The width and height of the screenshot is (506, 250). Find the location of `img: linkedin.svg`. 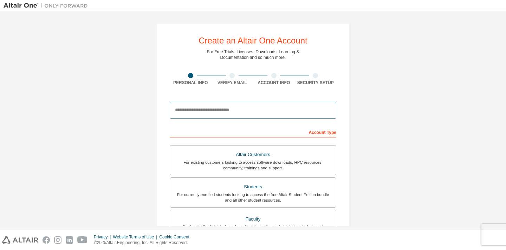

img: linkedin.svg is located at coordinates (69, 240).